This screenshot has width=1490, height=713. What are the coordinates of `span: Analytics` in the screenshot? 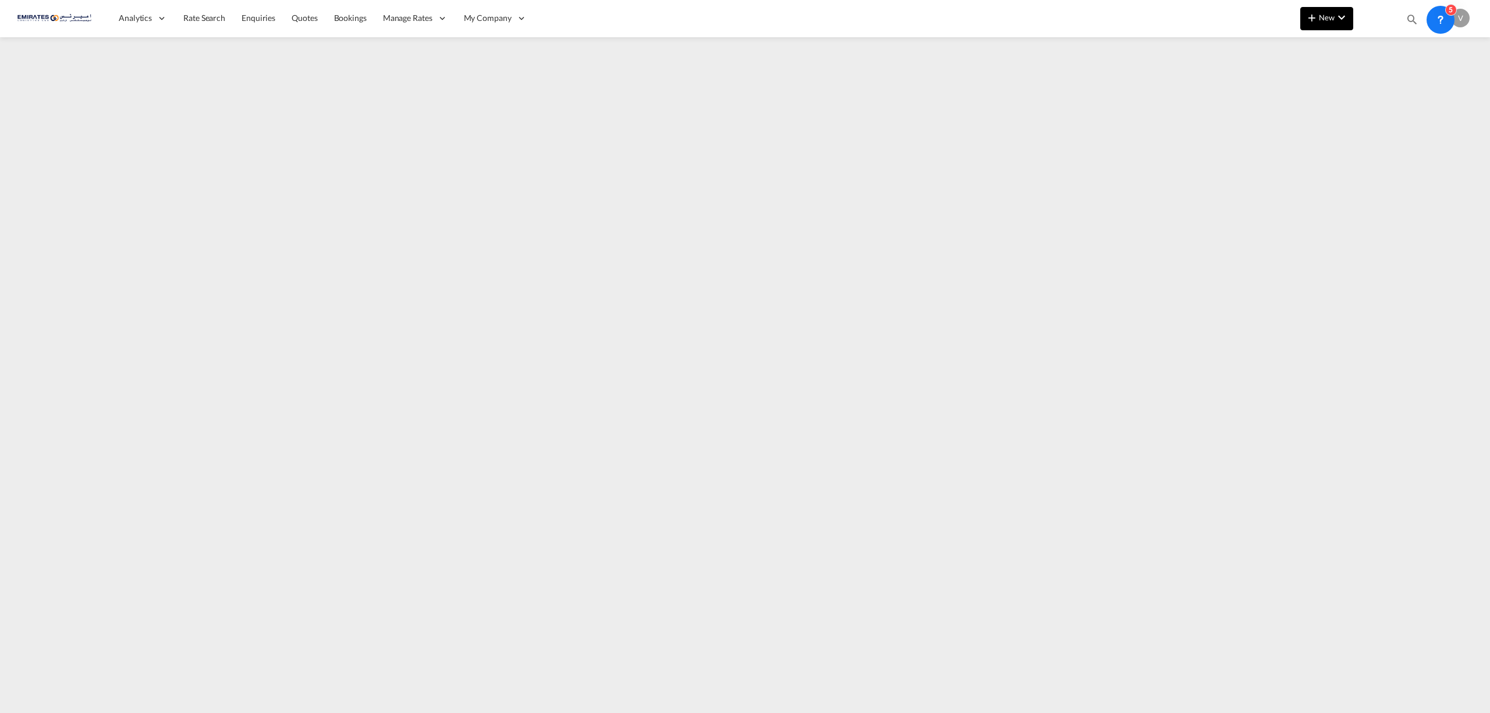 It's located at (135, 18).